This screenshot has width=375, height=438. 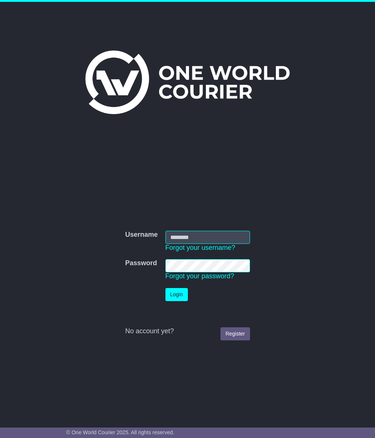 I want to click on a: Register, so click(x=235, y=334).